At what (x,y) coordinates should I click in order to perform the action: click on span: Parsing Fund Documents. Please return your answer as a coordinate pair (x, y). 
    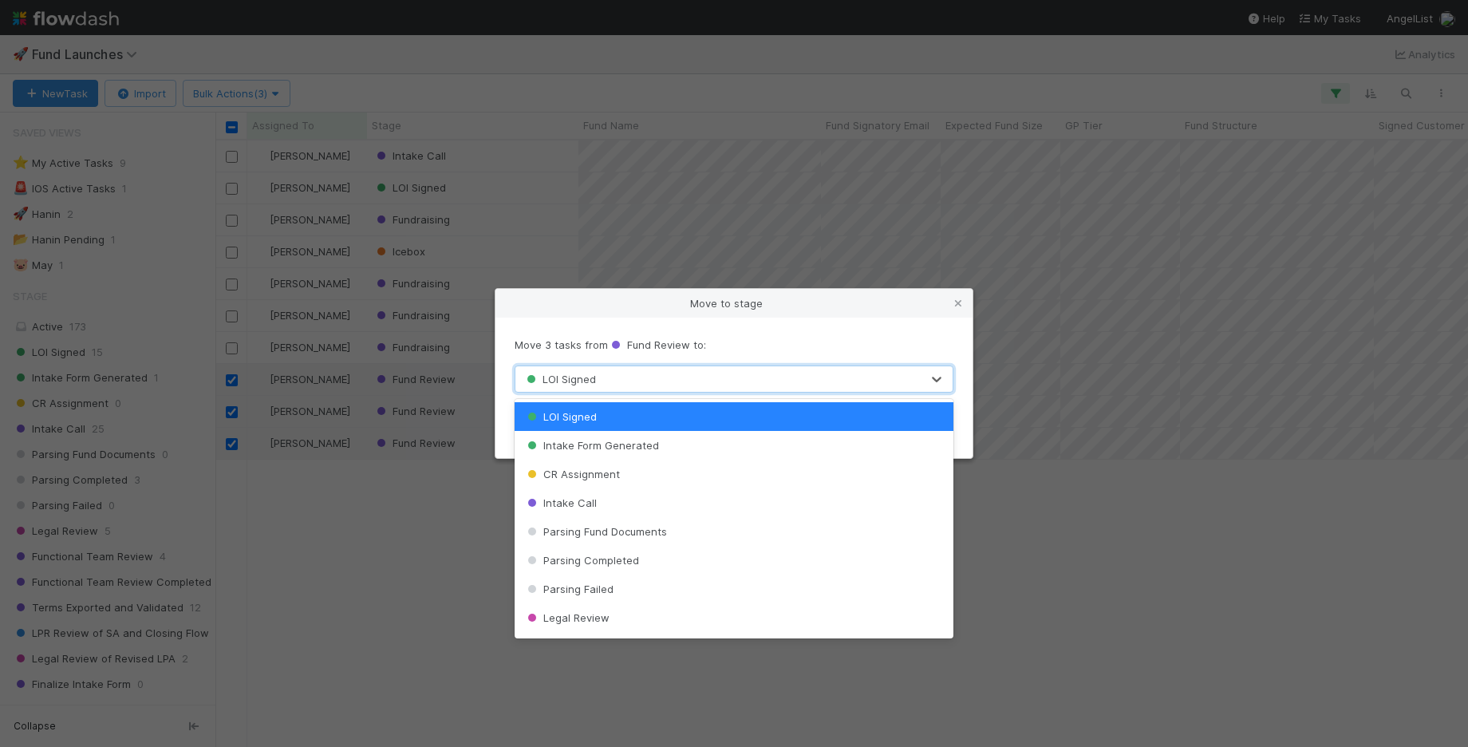
    Looking at the image, I should click on (595, 531).